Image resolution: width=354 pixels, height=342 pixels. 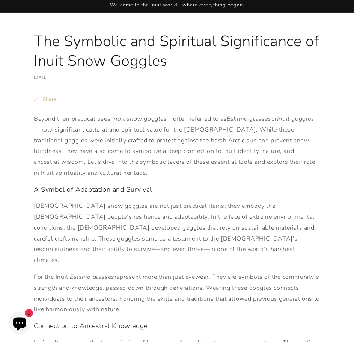 I want to click on span: Welcome to the Inuit world - where everything began., so click(x=177, y=5).